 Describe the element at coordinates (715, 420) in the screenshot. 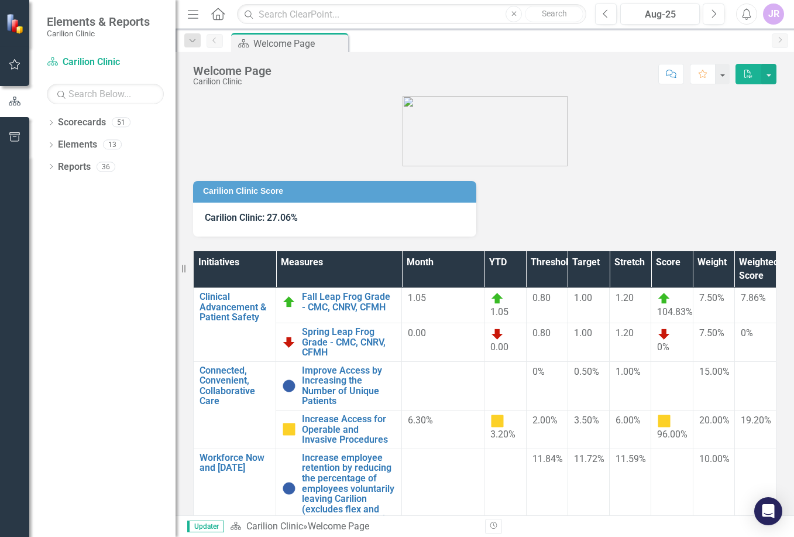

I see `span: 20.00%` at that location.